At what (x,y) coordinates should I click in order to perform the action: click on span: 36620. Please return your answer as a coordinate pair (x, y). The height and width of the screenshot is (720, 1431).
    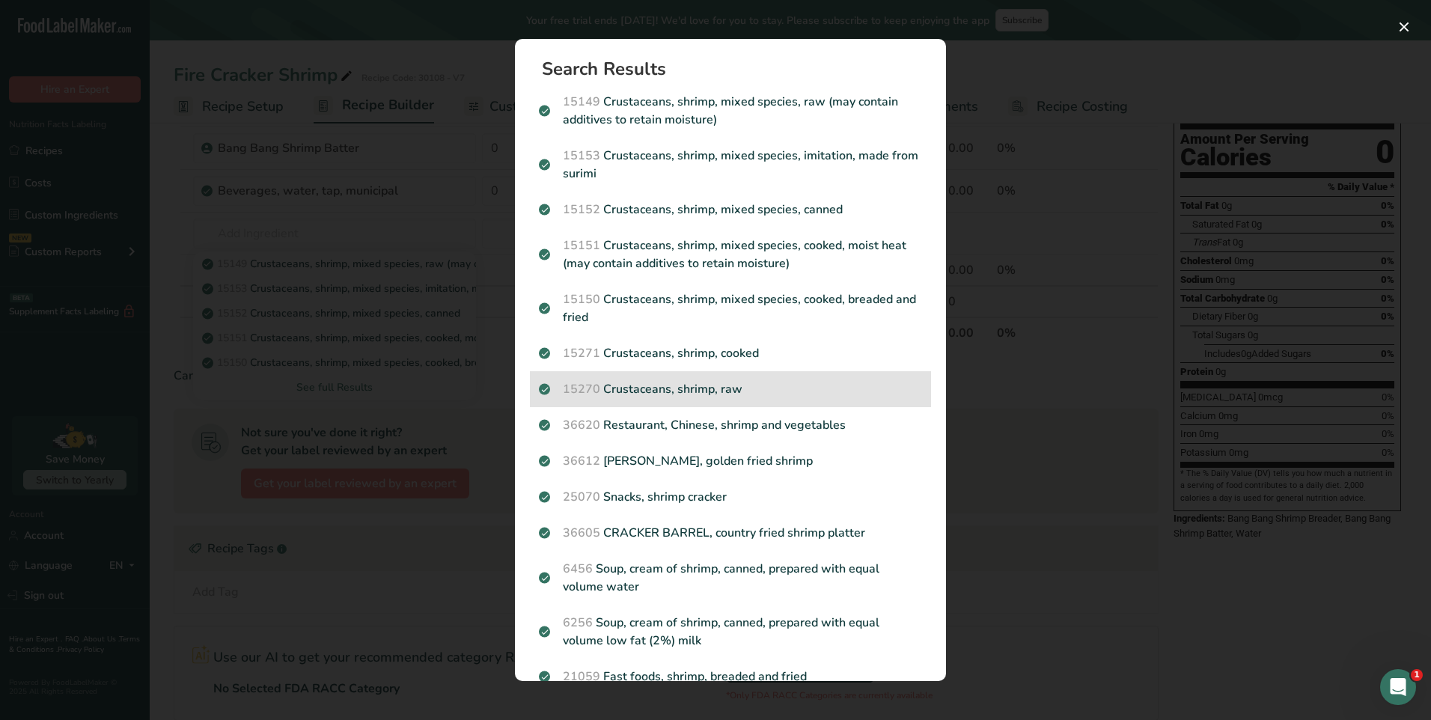
    Looking at the image, I should click on (582, 425).